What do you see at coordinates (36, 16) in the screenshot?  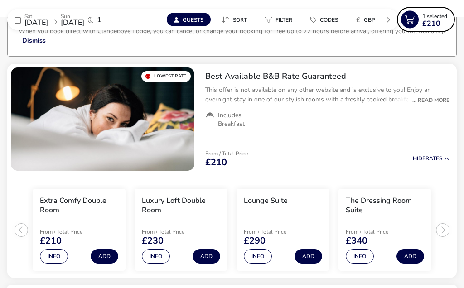 I see `p: Sat` at bounding box center [36, 16].